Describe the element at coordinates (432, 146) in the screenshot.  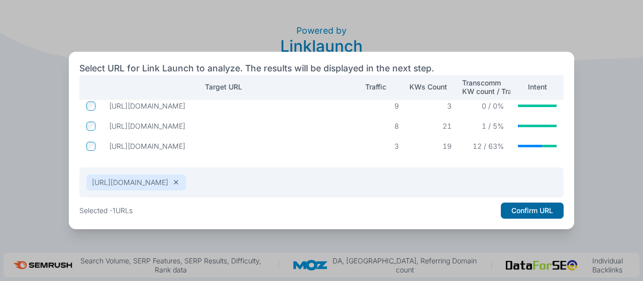
I see `p: 19` at that location.